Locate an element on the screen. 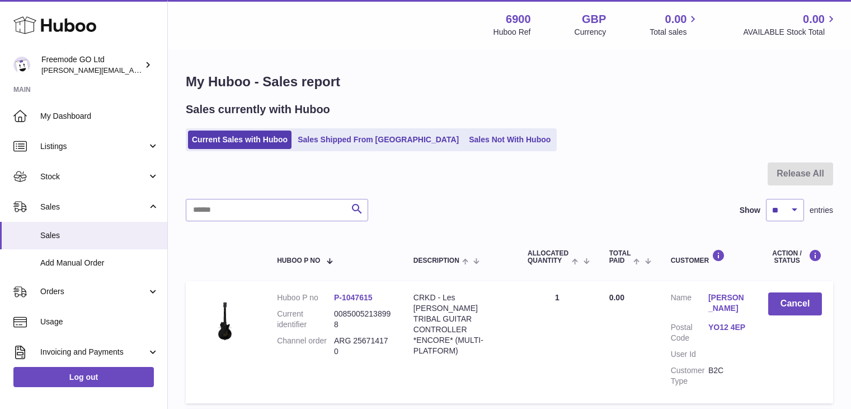 The height and width of the screenshot is (409, 851). span: Orders is located at coordinates (93, 291).